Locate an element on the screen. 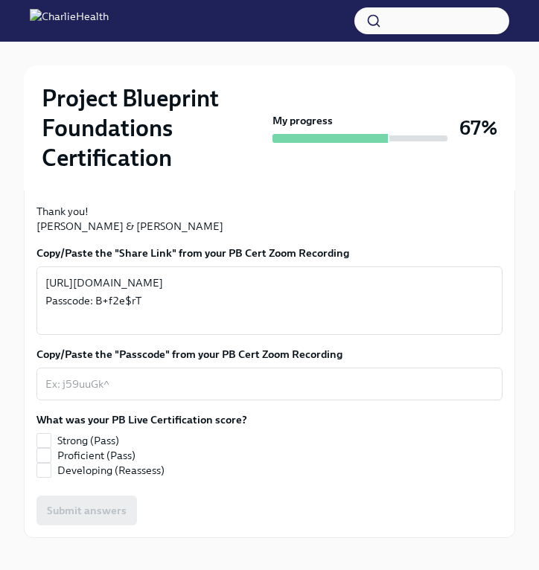 The width and height of the screenshot is (539, 570). span: Developing (Reassess) is located at coordinates (111, 471).